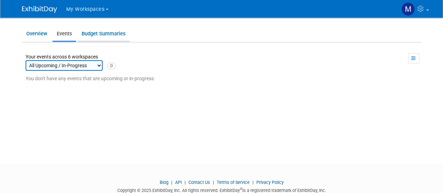 The height and width of the screenshot is (193, 443). What do you see at coordinates (178, 182) in the screenshot?
I see `a: API` at bounding box center [178, 182].